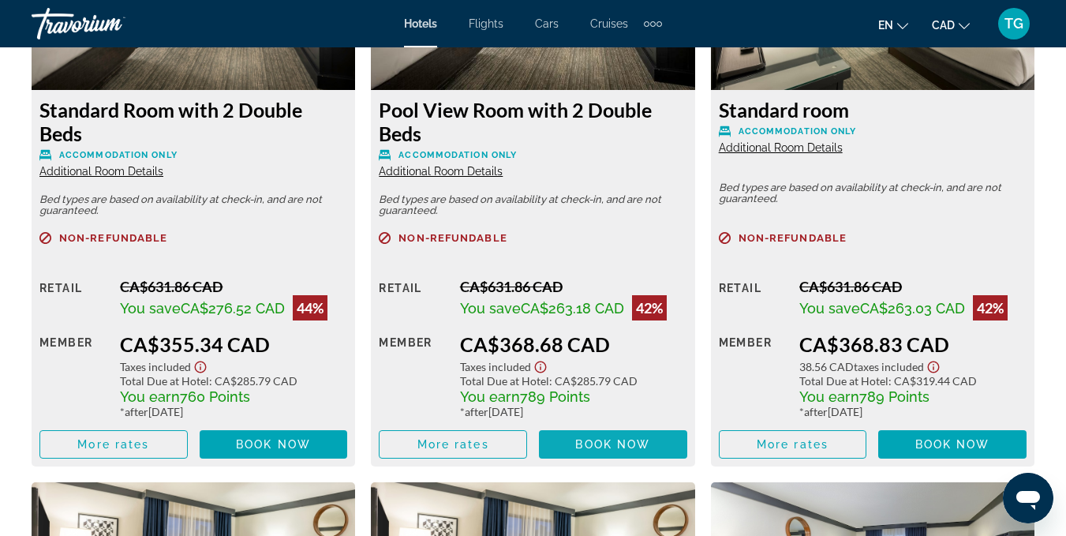 The width and height of the screenshot is (1066, 536). Describe the element at coordinates (912, 308) in the screenshot. I see `span: CA$263.03 CAD` at that location.